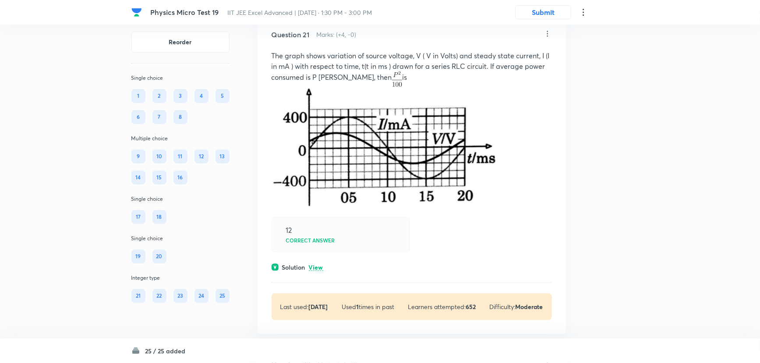 This screenshot has width=760, height=363. I want to click on p: Used times in past, so click(368, 306).